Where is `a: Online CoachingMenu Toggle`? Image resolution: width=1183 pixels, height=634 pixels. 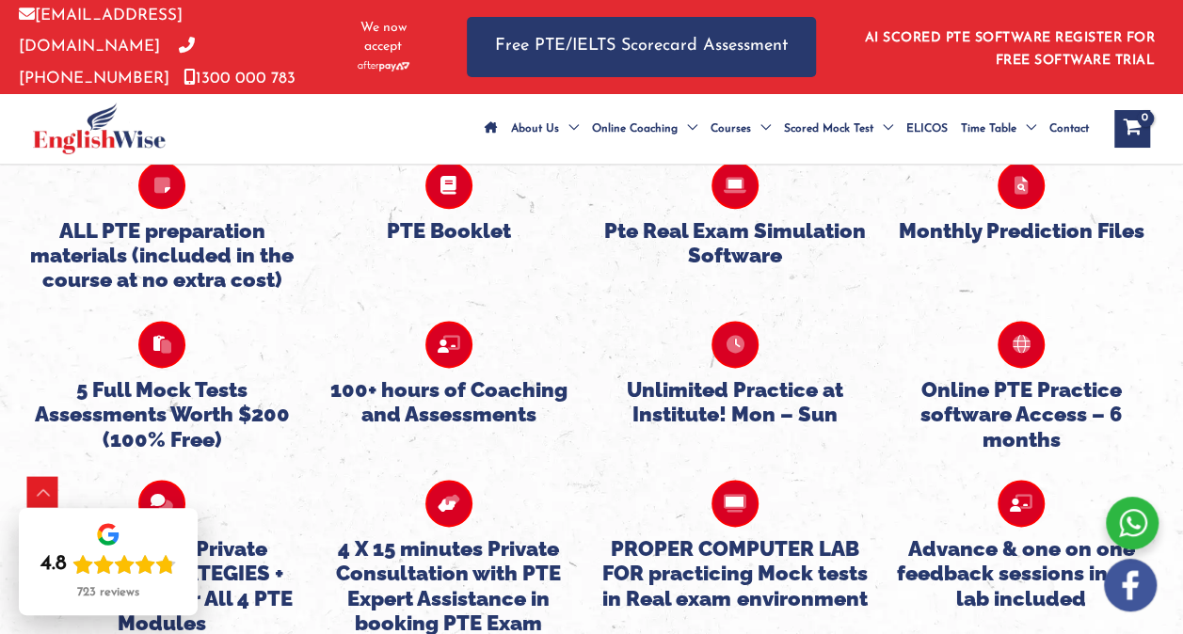 a: Online CoachingMenu Toggle is located at coordinates (645, 129).